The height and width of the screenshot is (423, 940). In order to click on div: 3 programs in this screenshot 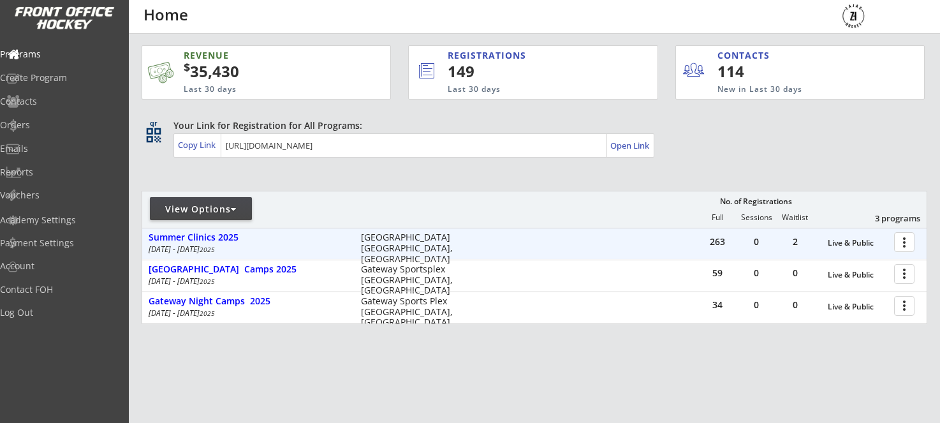, I will do `click(887, 218)`.